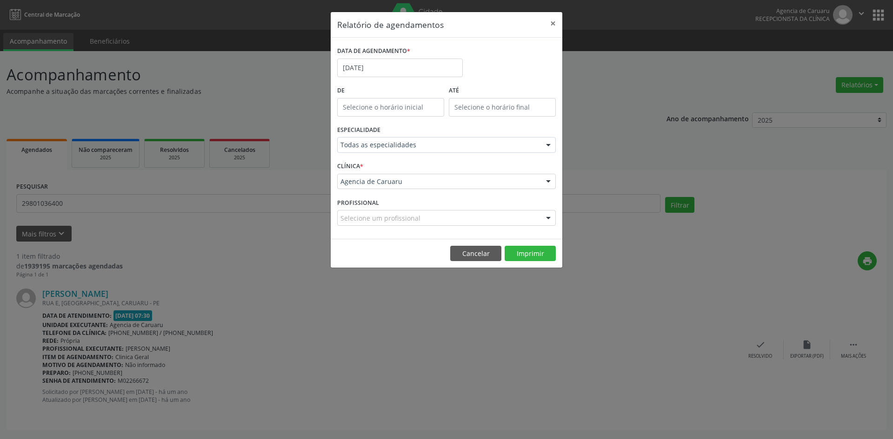  Describe the element at coordinates (358, 203) in the screenshot. I see `label: PROFISSIONAL` at that location.